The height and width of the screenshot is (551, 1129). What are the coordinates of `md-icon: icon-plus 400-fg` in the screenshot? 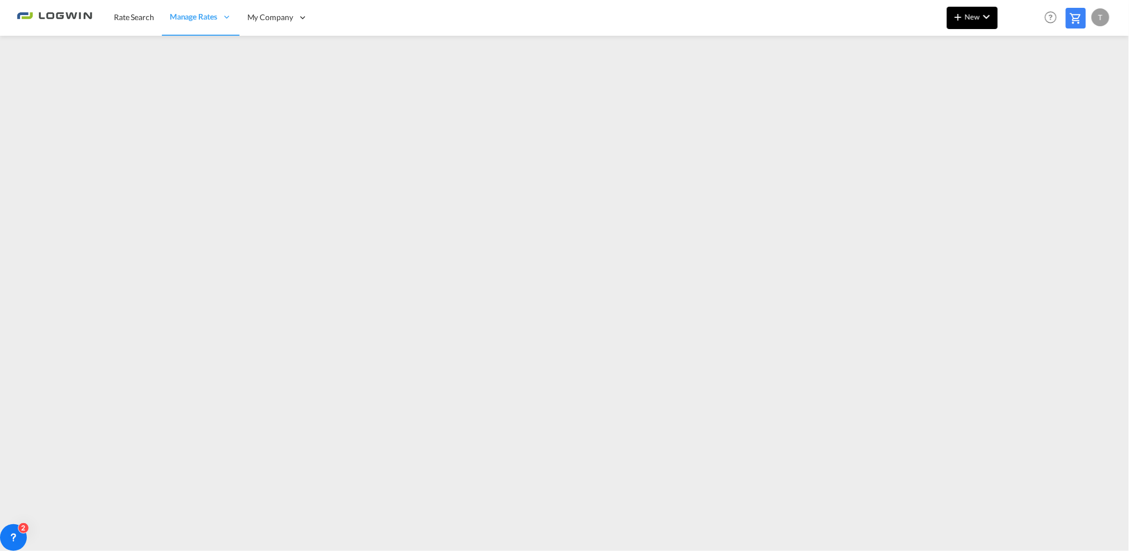 It's located at (959, 17).